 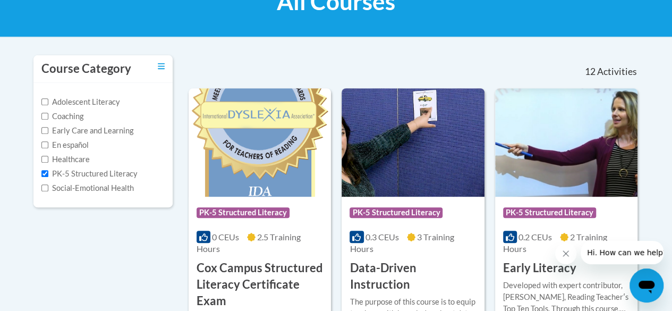 I want to click on span: 0 CEUs, so click(x=225, y=237).